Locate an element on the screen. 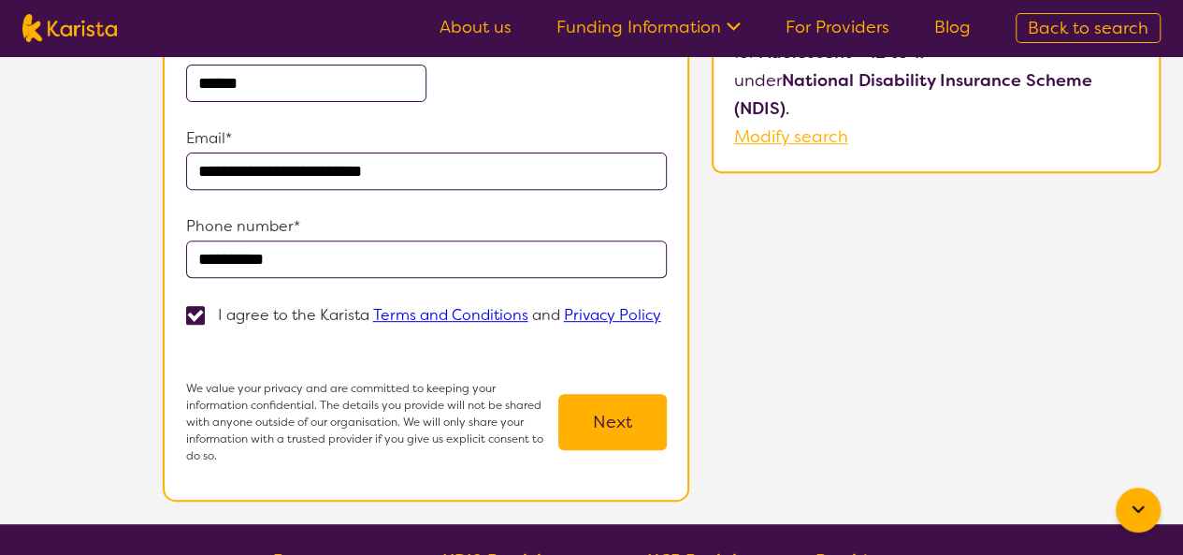 The width and height of the screenshot is (1183, 555). p: under . is located at coordinates (935, 94).